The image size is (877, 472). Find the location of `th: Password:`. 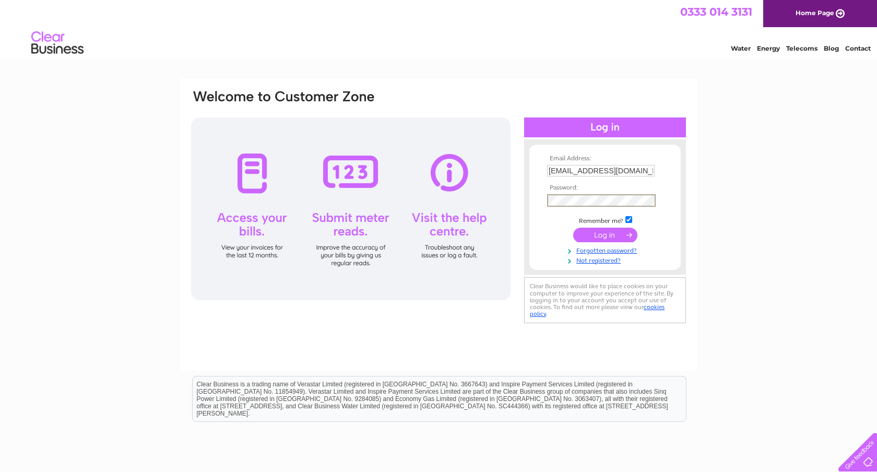

th: Password: is located at coordinates (605, 188).